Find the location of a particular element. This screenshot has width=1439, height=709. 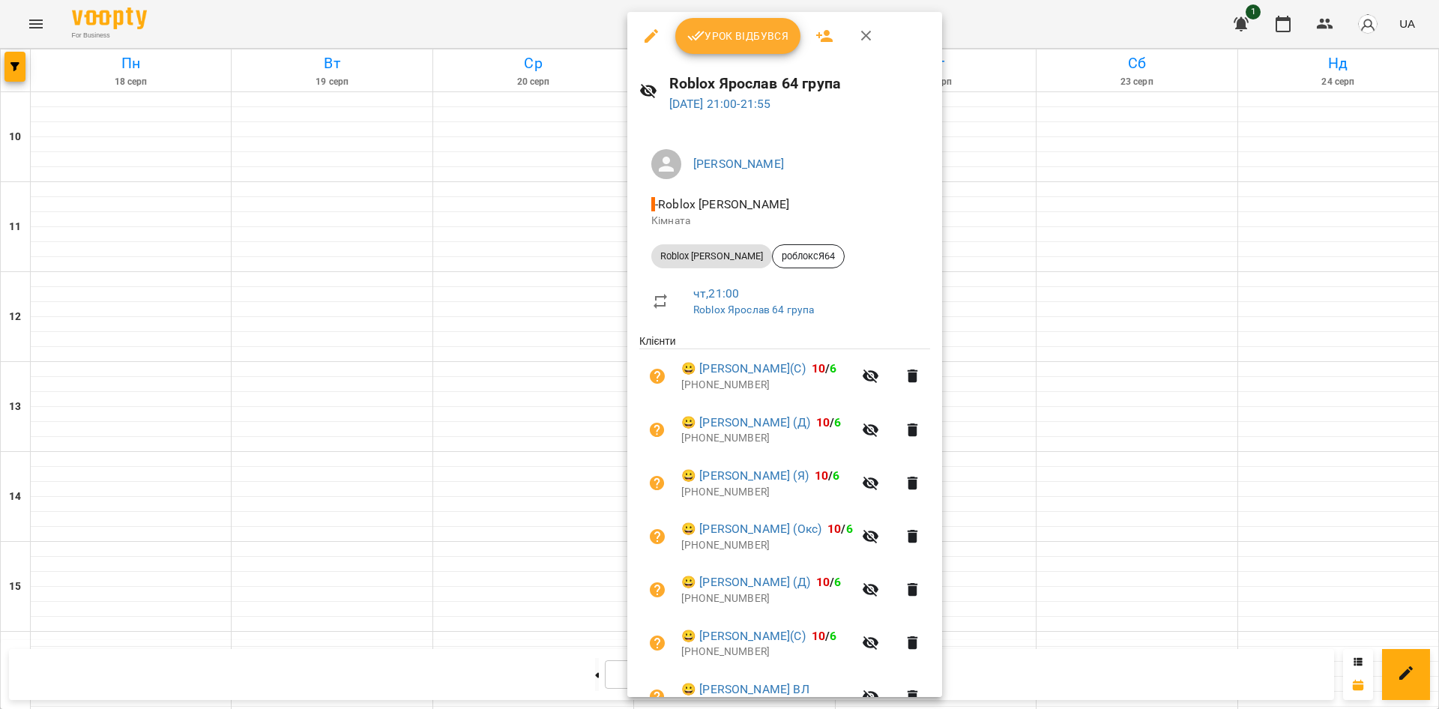

h6: Roblox Ярослав 64 група is located at coordinates (800, 83).